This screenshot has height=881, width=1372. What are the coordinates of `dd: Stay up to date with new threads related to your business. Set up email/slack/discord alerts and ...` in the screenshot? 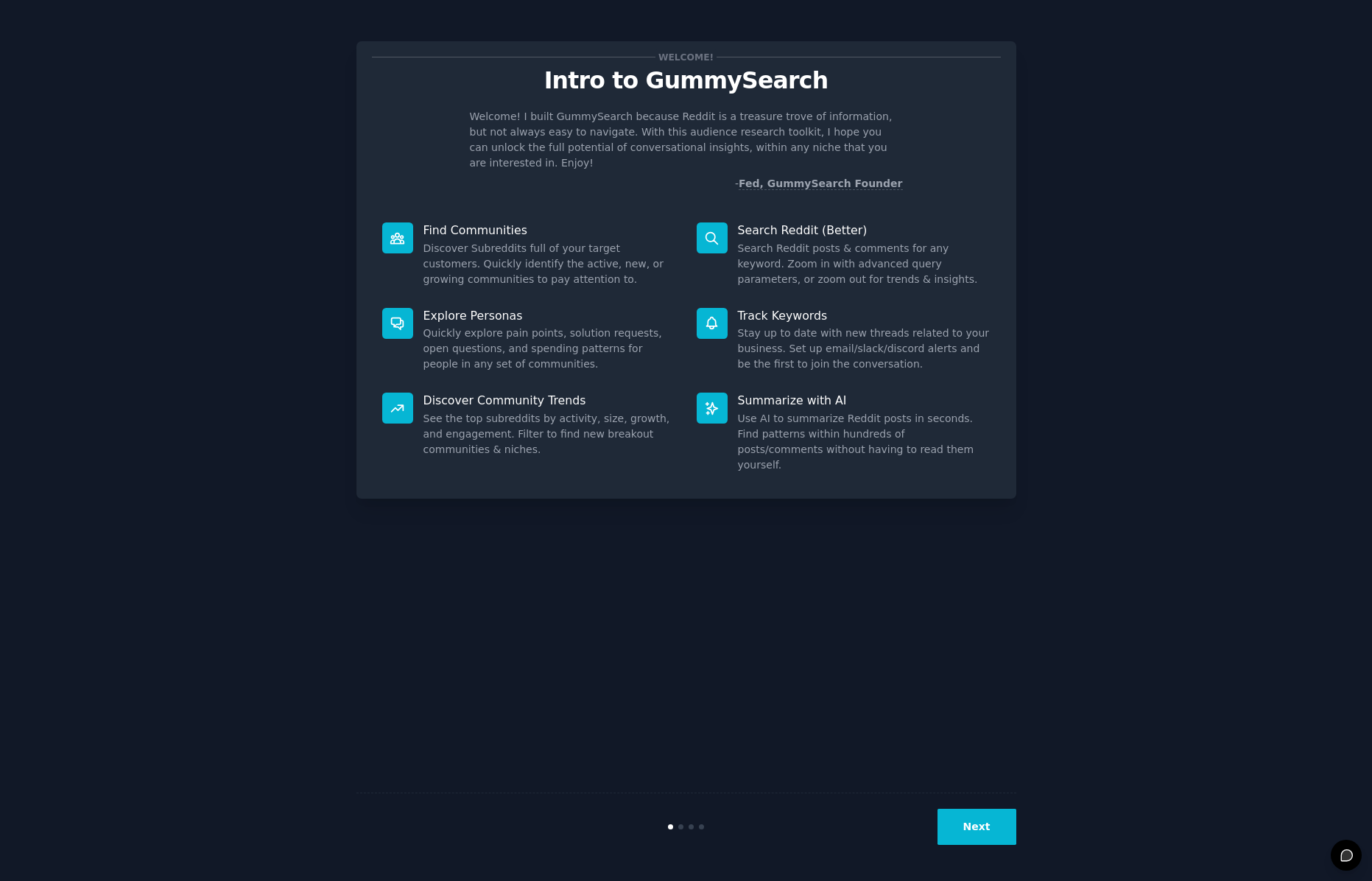 It's located at (864, 348).